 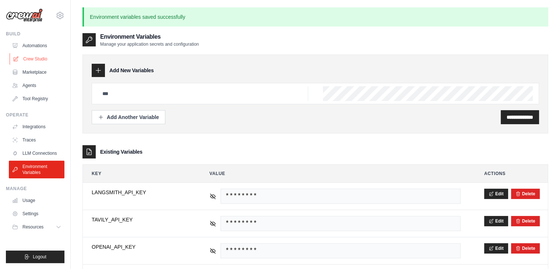 What do you see at coordinates (335, 173) in the screenshot?
I see `th: Value` at bounding box center [335, 173].